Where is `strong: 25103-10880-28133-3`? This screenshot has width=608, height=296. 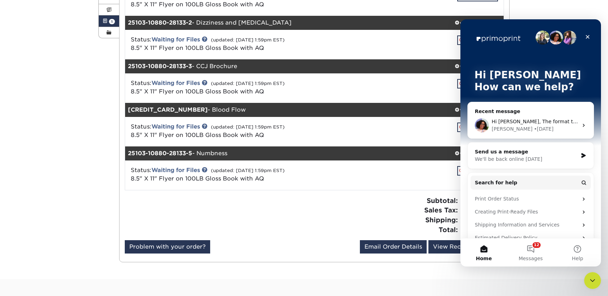
strong: 25103-10880-28133-3 is located at coordinates (160, 66).